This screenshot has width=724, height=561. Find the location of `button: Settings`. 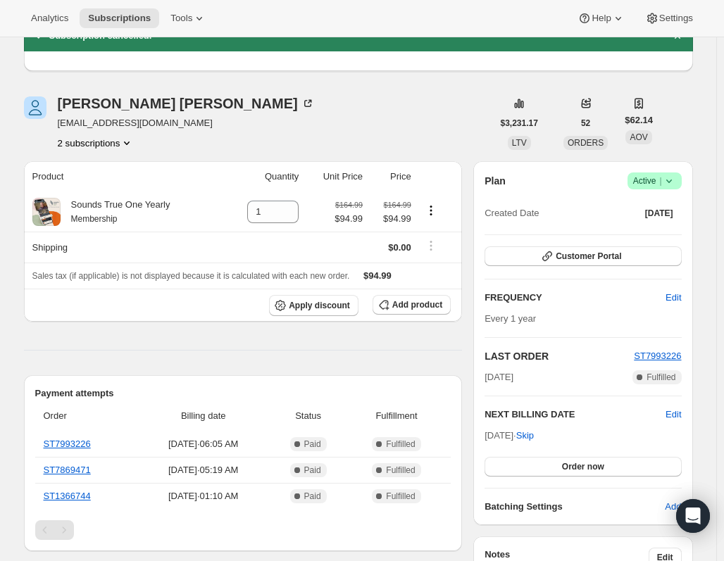

button: Settings is located at coordinates (669, 18).